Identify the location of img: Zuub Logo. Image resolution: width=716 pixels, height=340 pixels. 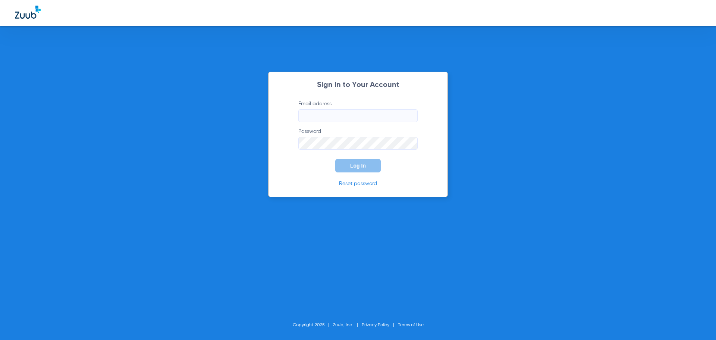
(28, 12).